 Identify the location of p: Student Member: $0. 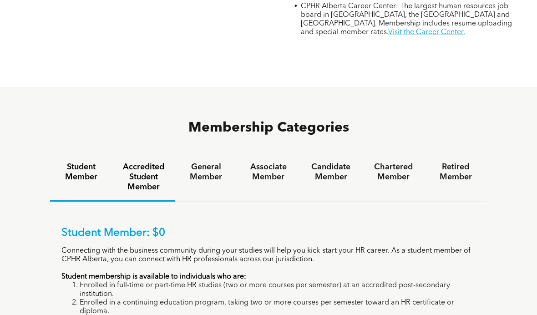
(268, 233).